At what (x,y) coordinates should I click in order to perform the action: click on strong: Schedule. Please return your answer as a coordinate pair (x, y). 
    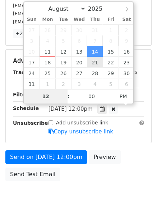
    Looking at the image, I should click on (26, 108).